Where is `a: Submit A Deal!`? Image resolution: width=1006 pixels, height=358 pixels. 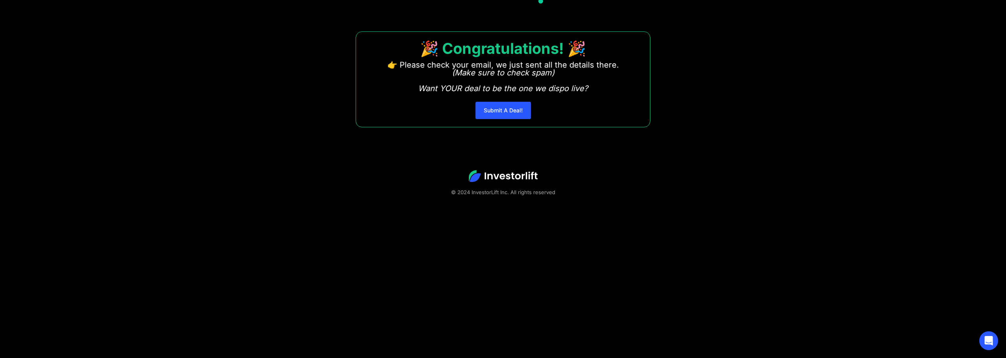
a: Submit A Deal! is located at coordinates (503, 110).